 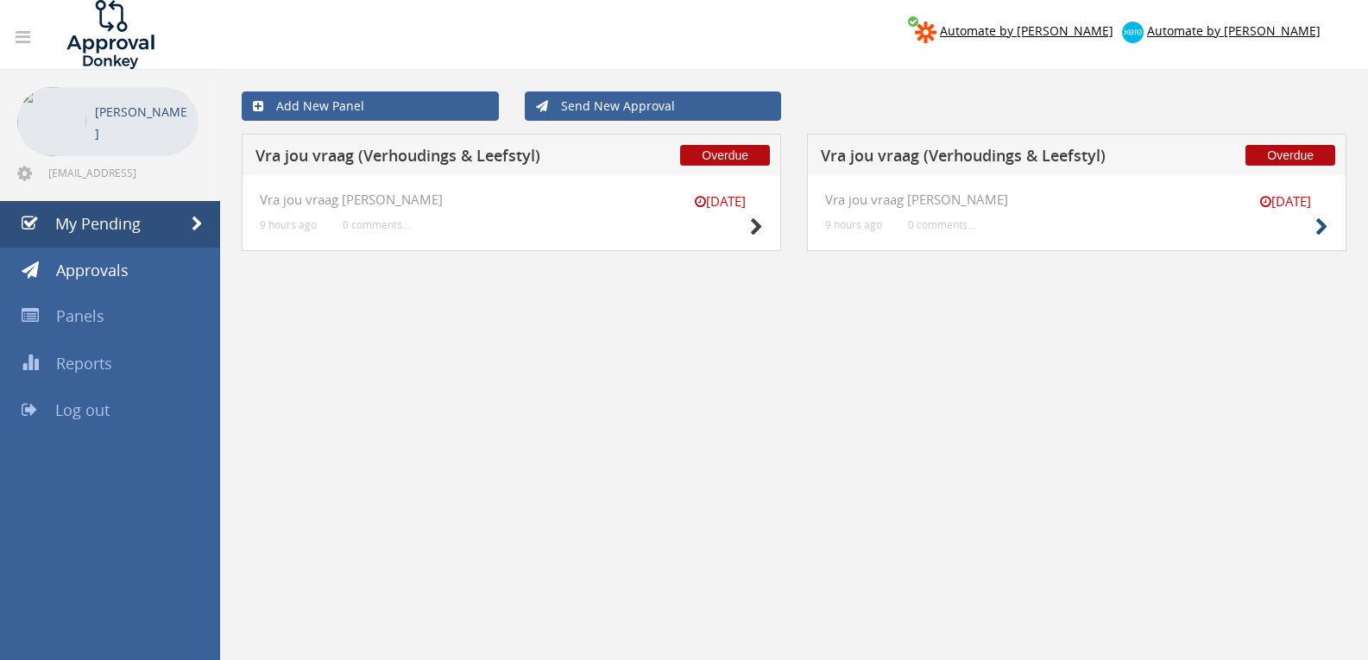 What do you see at coordinates (80, 316) in the screenshot?
I see `span: Panels` at bounding box center [80, 316].